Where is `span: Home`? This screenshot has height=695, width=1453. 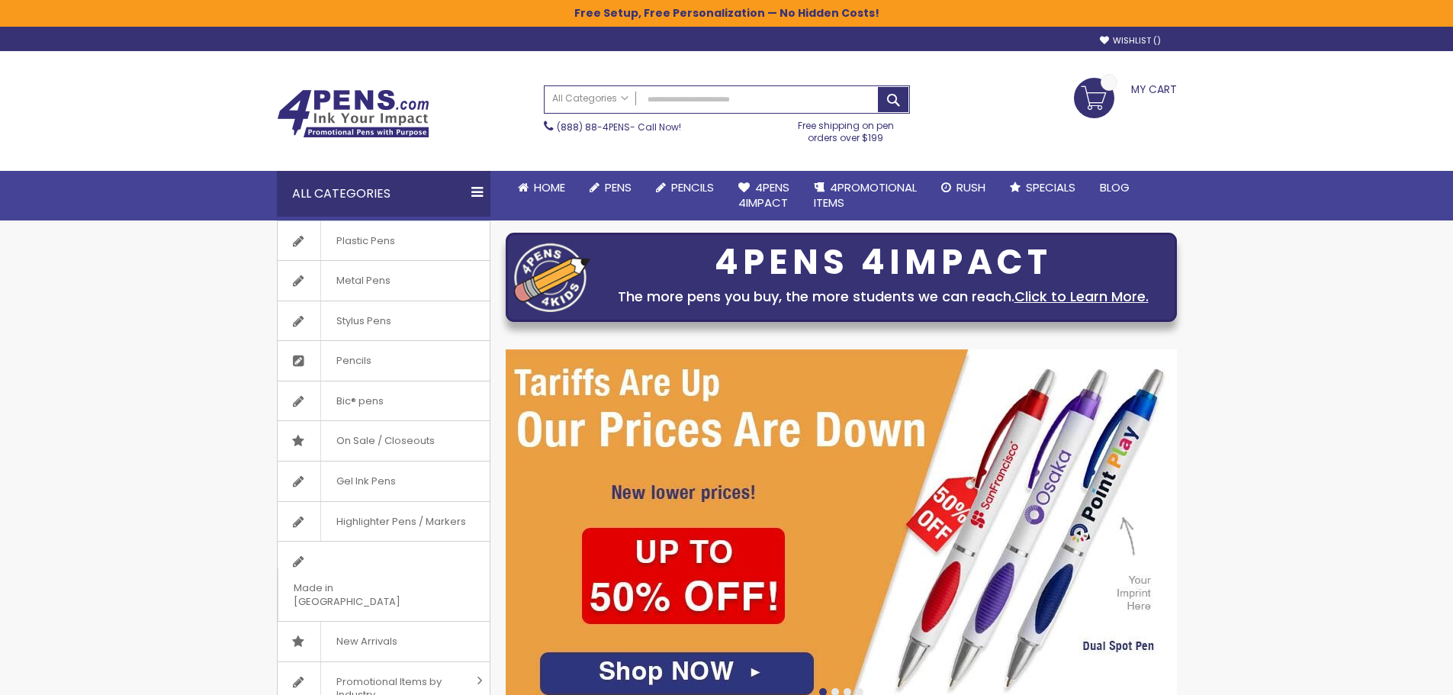
span: Home is located at coordinates (549, 187).